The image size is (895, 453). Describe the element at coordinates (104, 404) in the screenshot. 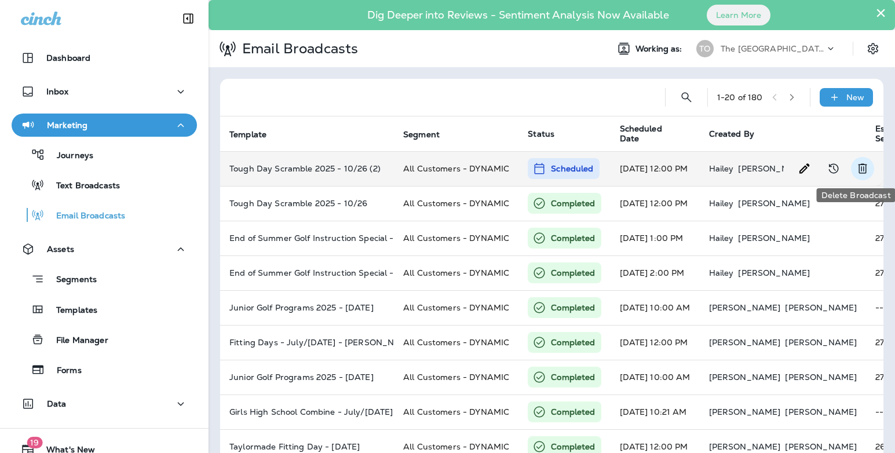

I see `button: Data` at that location.